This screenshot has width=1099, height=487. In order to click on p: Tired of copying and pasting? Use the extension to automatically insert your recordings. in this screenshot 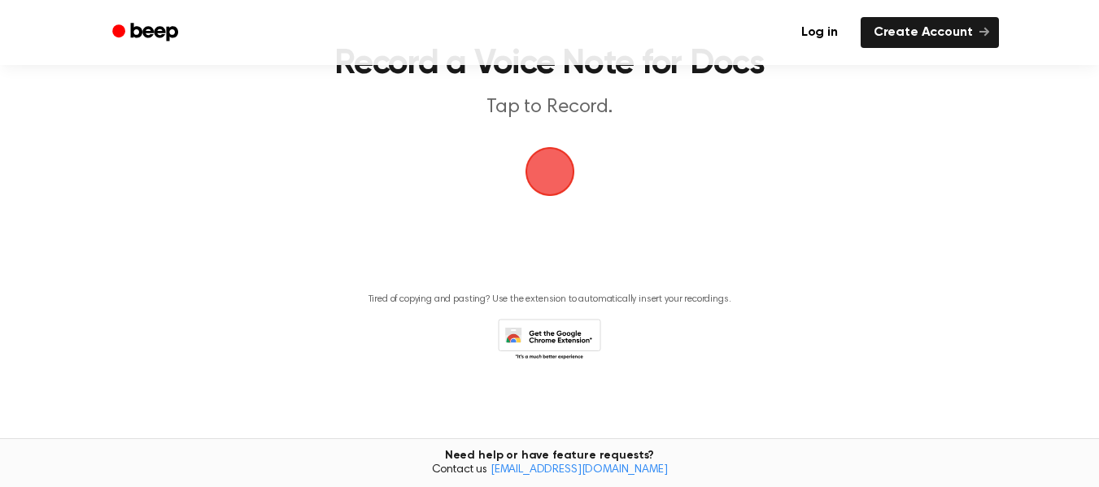, I will do `click(550, 299)`.